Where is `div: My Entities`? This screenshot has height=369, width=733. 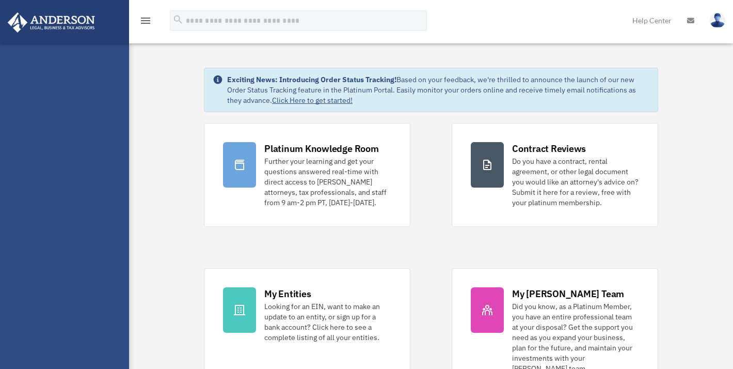
div: My Entities is located at coordinates (288, 293).